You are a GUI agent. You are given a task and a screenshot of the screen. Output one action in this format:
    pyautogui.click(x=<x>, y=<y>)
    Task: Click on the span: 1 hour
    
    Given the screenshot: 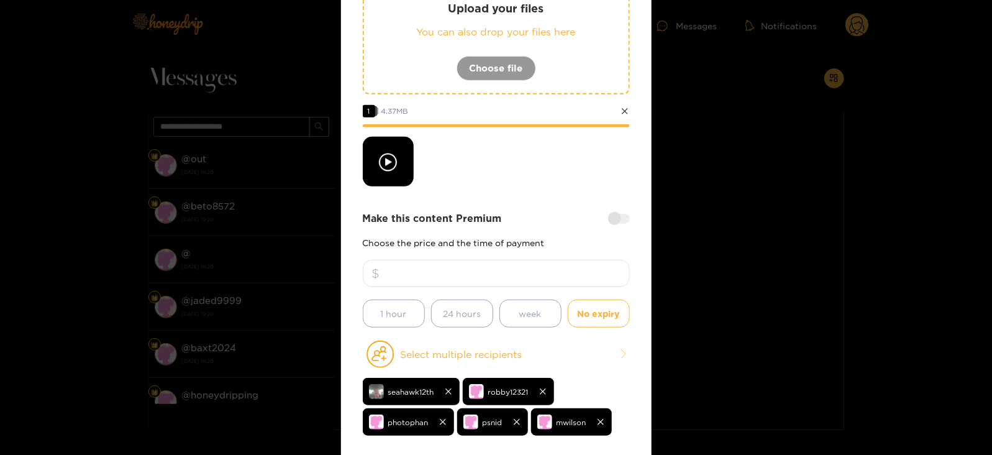 What is the action you would take?
    pyautogui.click(x=394, y=313)
    